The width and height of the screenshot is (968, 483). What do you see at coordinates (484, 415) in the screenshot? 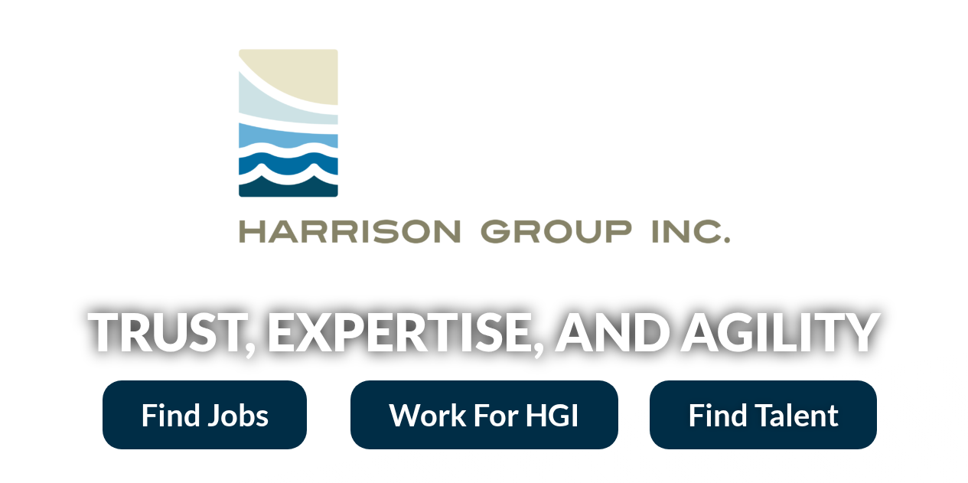
I see `a: Work For HGI` at bounding box center [484, 415].